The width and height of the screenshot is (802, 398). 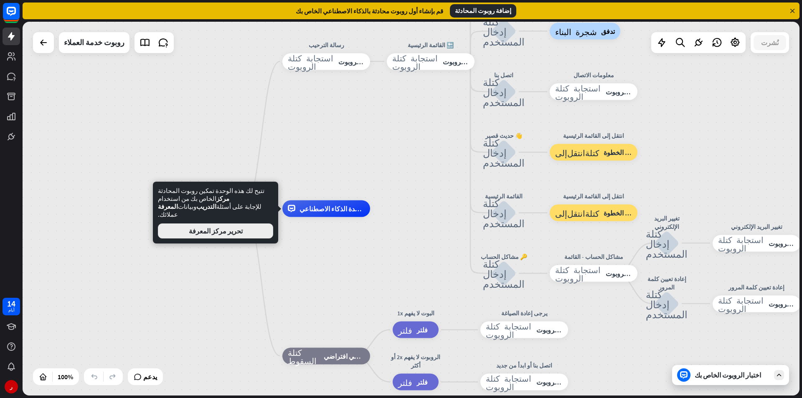 I want to click on font: يدعم, so click(x=150, y=377).